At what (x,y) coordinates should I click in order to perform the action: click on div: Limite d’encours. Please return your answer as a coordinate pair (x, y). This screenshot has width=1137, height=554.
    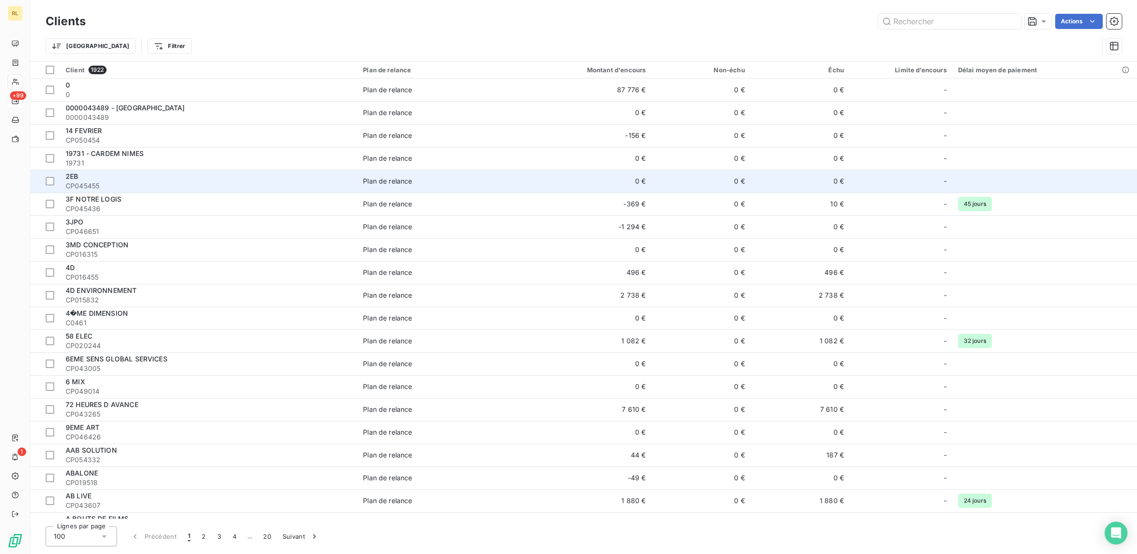
    Looking at the image, I should click on (901, 70).